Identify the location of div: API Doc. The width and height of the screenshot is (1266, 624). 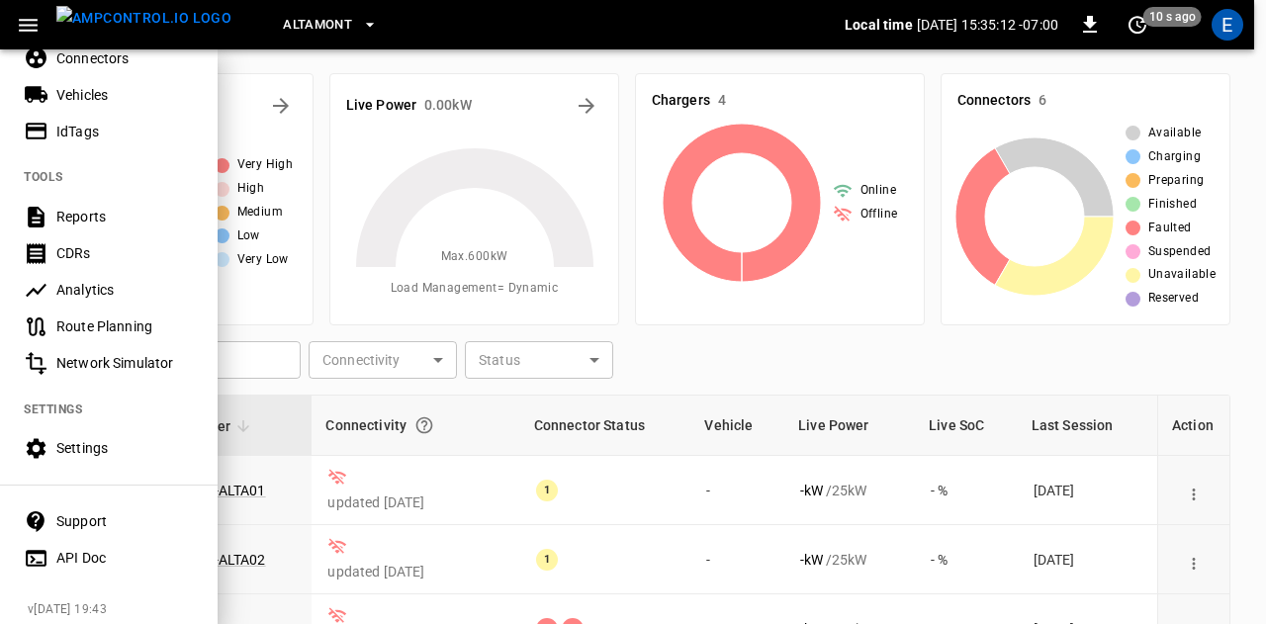
(125, 558).